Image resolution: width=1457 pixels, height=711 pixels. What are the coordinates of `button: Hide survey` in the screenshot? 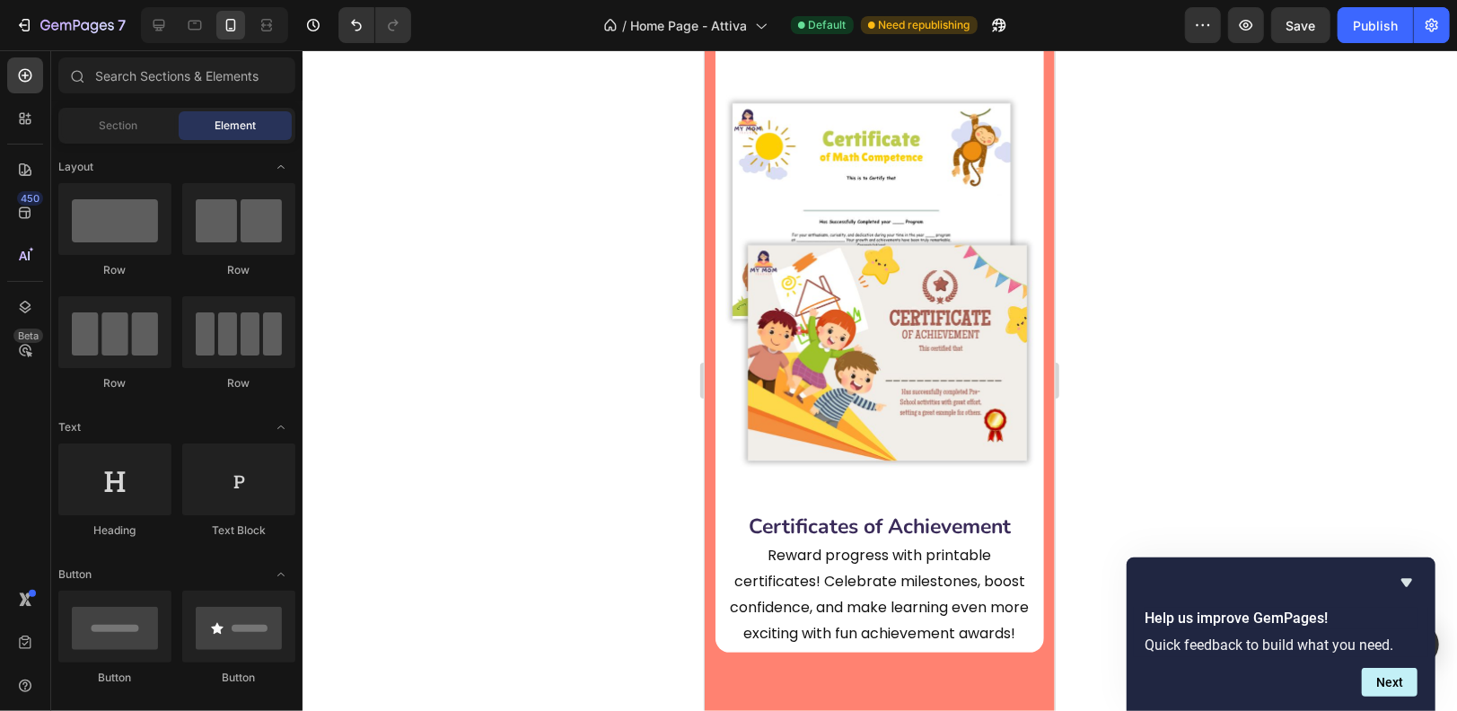 It's located at (1407, 583).